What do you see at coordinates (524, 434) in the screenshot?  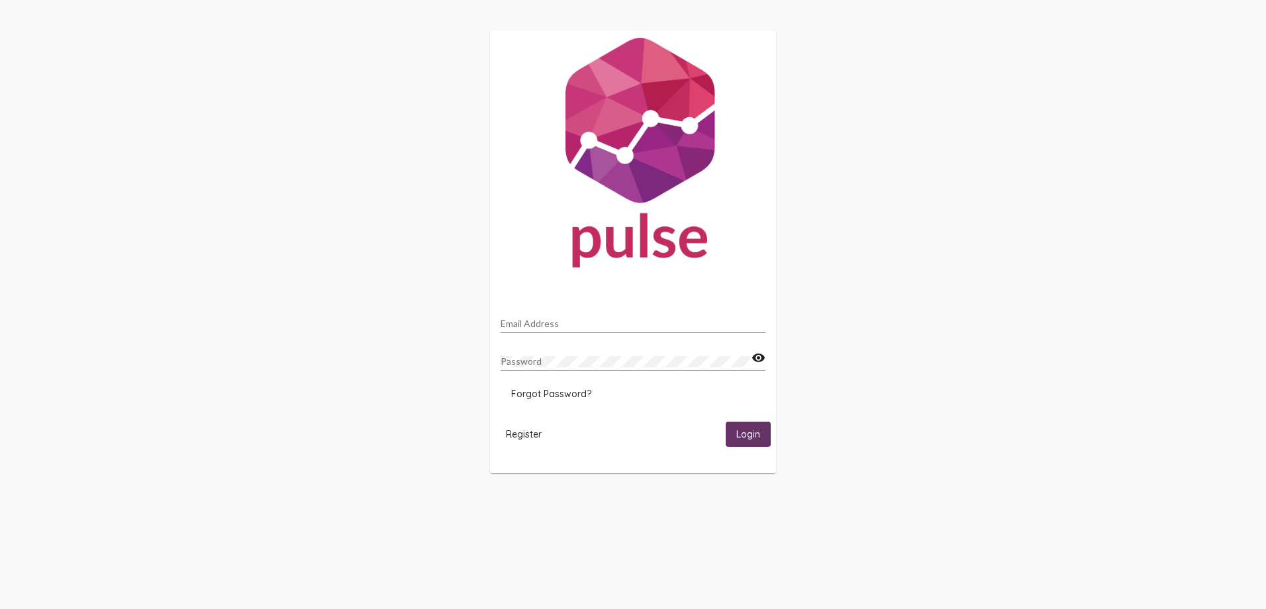 I see `button: Register` at bounding box center [524, 434].